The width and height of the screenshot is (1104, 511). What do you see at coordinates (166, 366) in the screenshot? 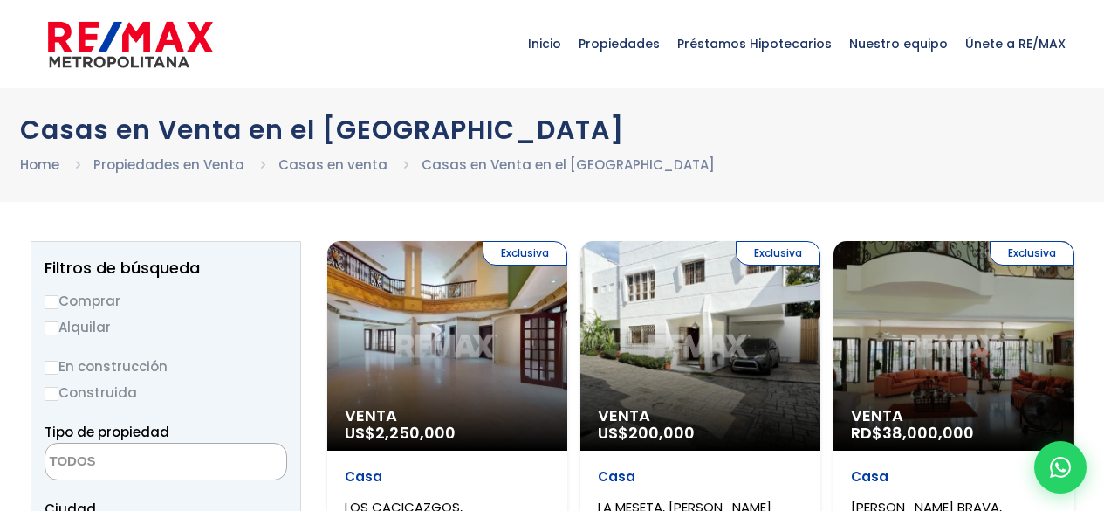
I see `label: En construcción` at bounding box center [166, 366].